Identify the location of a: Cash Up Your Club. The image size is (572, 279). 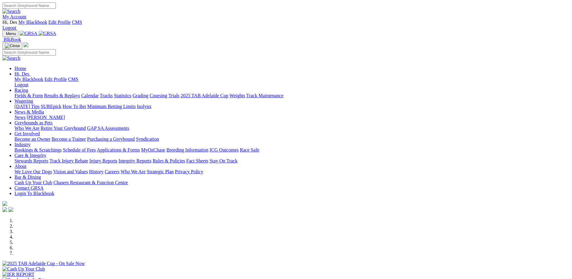
(33, 182).